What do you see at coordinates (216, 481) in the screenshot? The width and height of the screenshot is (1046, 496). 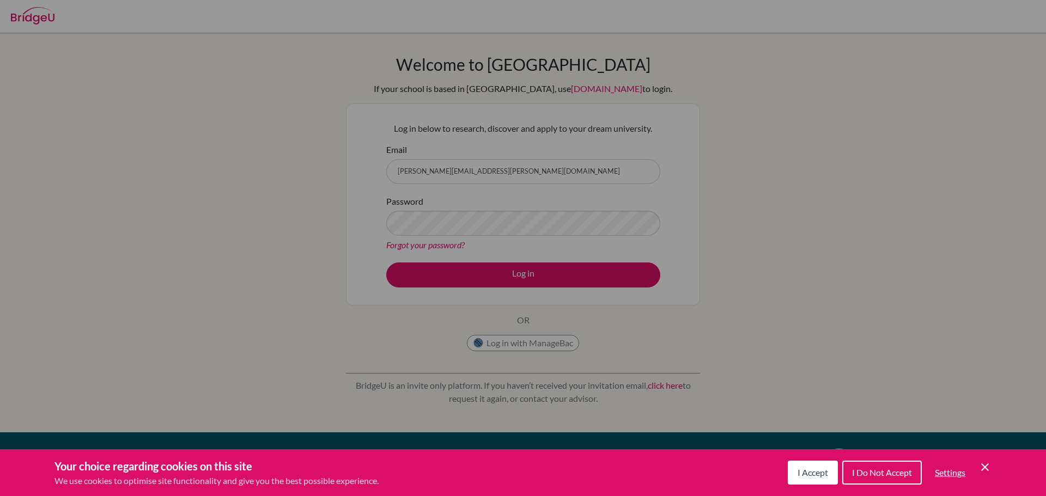 I see `p: We use cookies to optimise site functionality and give you the best possible experience.` at bounding box center [216, 481].